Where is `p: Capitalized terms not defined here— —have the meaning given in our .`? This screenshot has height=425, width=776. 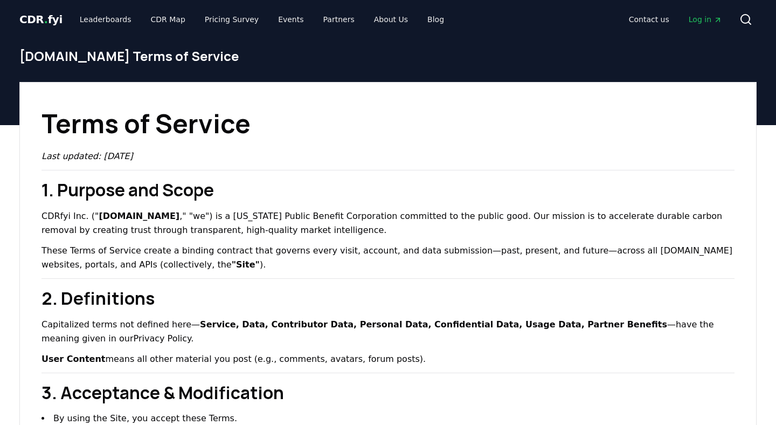
p: Capitalized terms not defined here— —have the meaning given in our . is located at coordinates (388, 331).